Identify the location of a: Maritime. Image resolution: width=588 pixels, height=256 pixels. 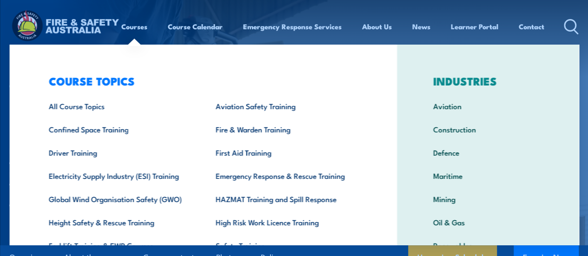
(488, 176).